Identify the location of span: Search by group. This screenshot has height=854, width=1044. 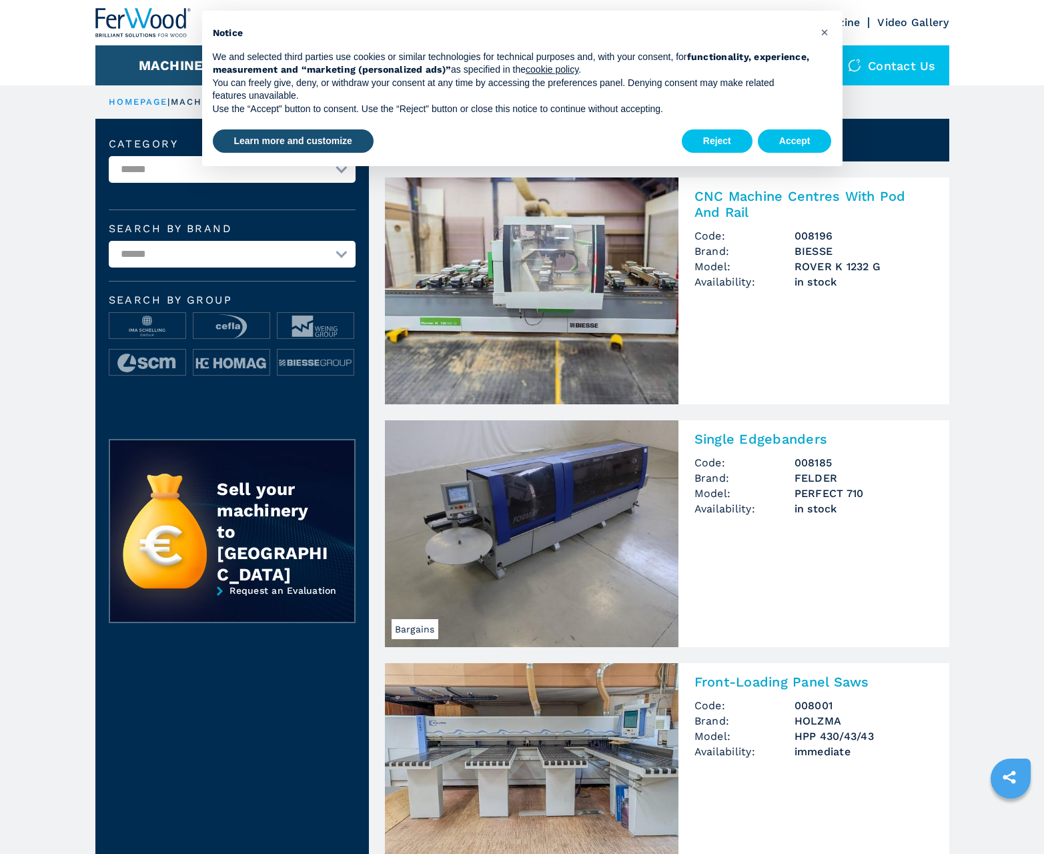
(232, 300).